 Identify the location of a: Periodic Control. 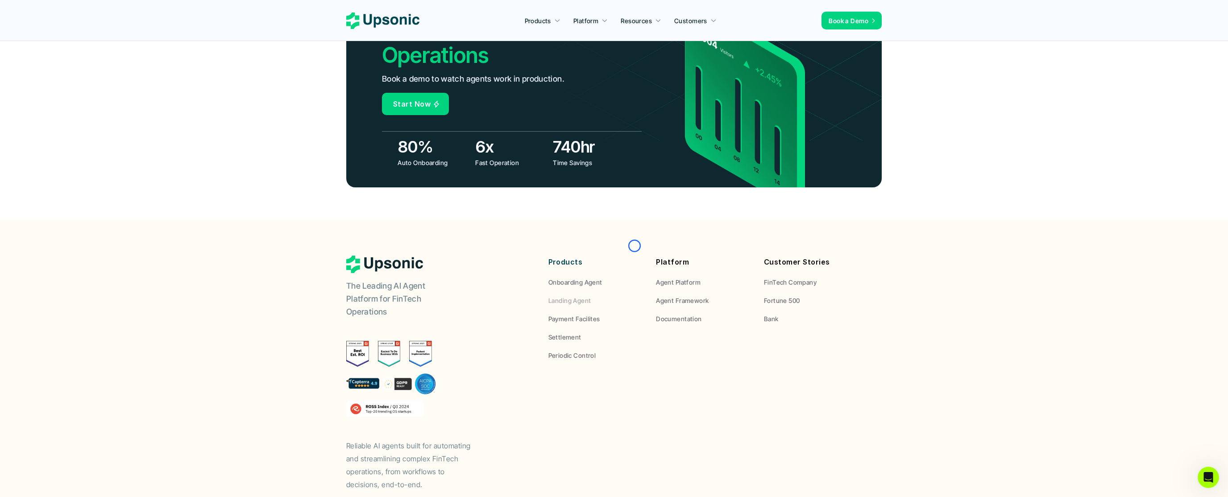
(596, 355).